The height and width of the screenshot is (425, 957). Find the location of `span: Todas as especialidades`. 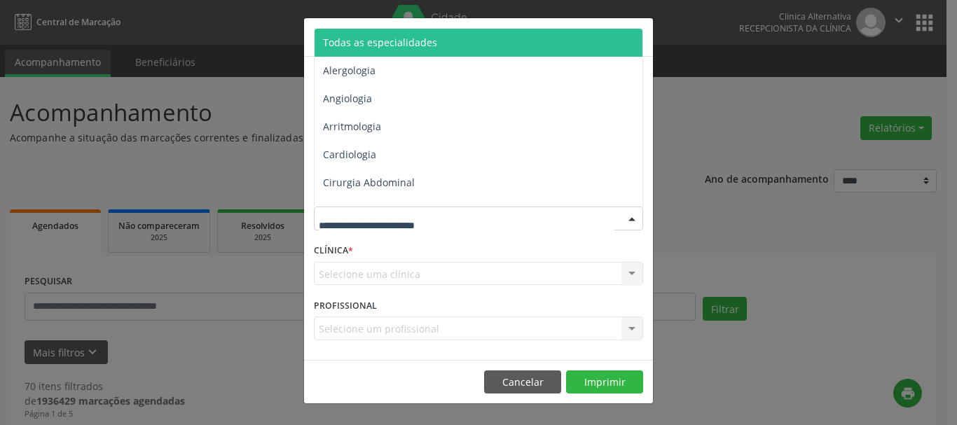

span: Todas as especialidades is located at coordinates (380, 42).